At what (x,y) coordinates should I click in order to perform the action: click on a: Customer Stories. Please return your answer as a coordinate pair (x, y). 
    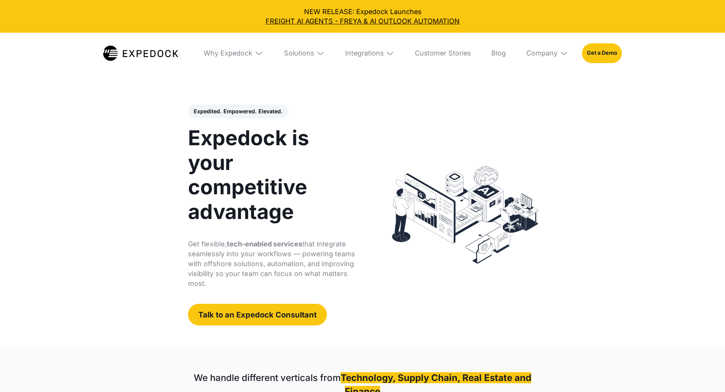
    Looking at the image, I should click on (443, 53).